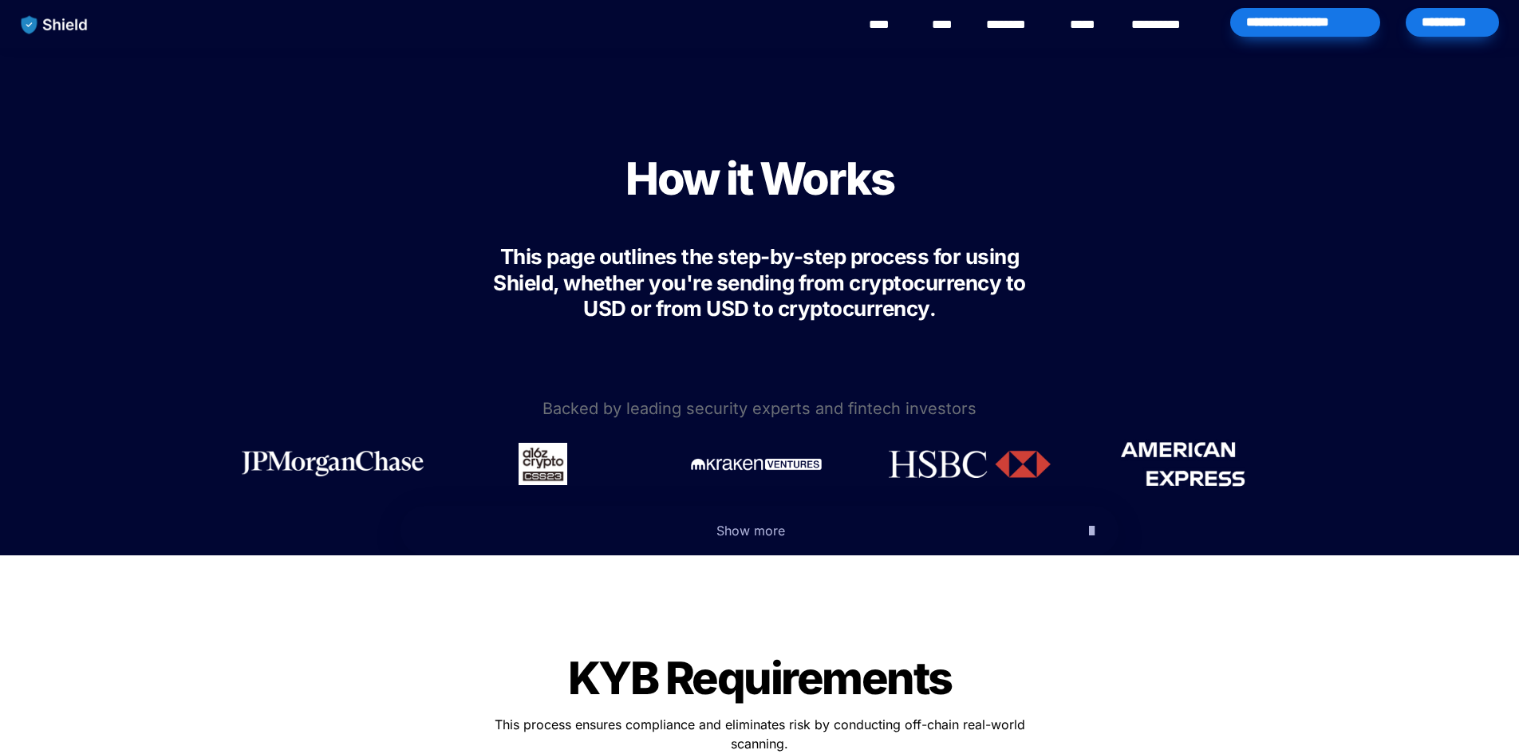  What do you see at coordinates (760, 179) in the screenshot?
I see `span: How it Works` at bounding box center [760, 179].